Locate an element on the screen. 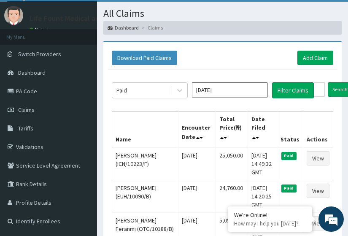  div: Chat with us now is located at coordinates (93, 53).